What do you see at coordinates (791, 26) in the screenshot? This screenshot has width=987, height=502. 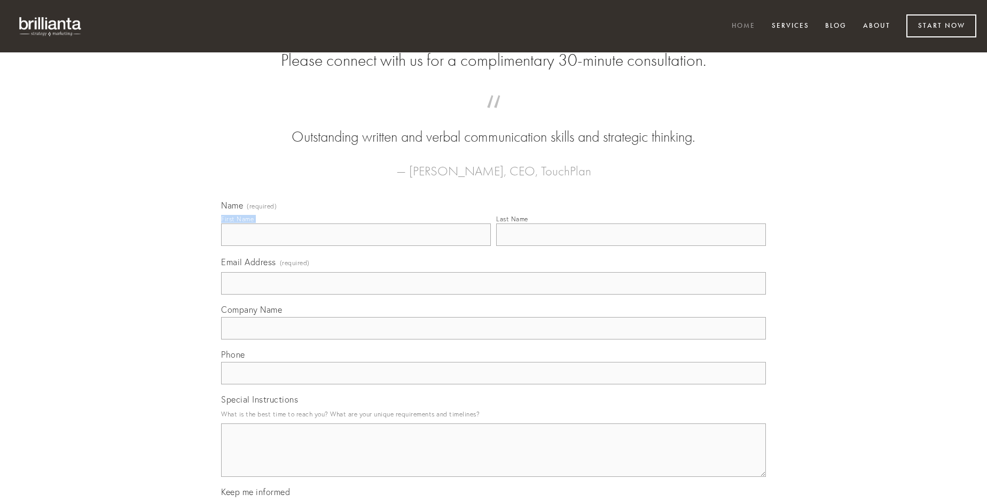 I see `a: Services` at bounding box center [791, 26].